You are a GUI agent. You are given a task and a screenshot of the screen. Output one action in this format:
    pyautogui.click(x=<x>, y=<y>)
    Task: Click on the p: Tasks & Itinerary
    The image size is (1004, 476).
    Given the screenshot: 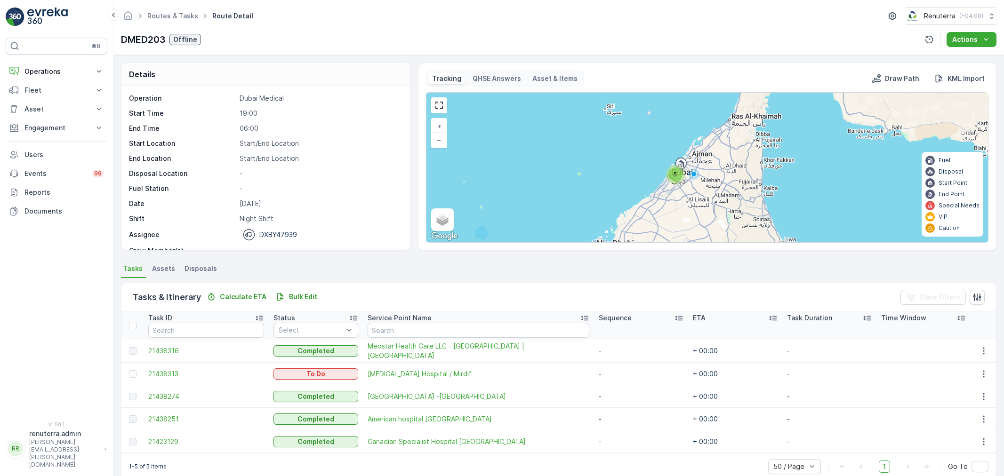 What is the action you would take?
    pyautogui.click(x=167, y=297)
    